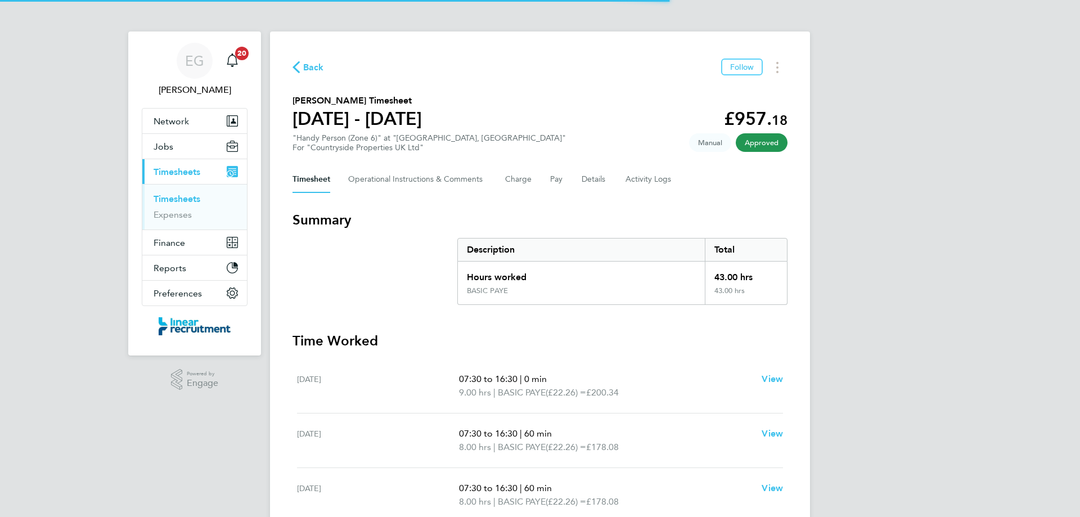 The height and width of the screenshot is (517, 1080). What do you see at coordinates (195, 242) in the screenshot?
I see `button: Finance` at bounding box center [195, 242].